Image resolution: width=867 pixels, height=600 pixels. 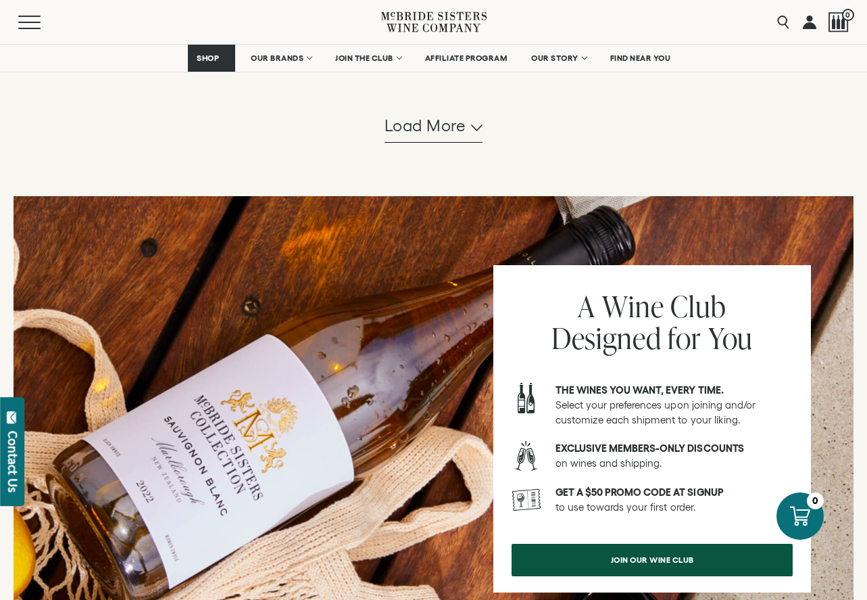 What do you see at coordinates (652, 559) in the screenshot?
I see `span: join our wine club` at bounding box center [652, 559].